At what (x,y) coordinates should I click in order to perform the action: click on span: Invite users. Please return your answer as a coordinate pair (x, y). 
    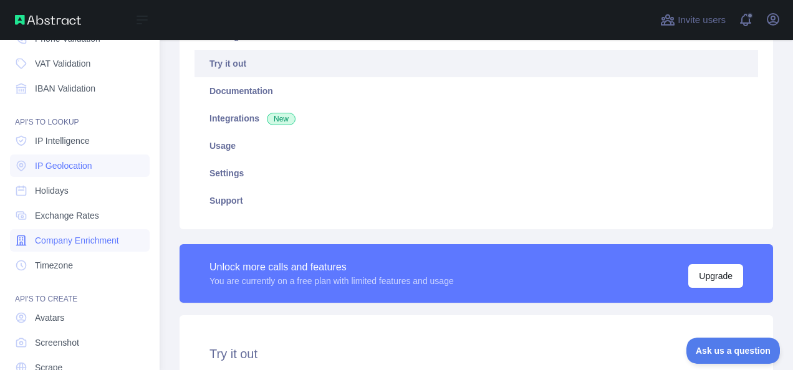
    Looking at the image, I should click on (701, 20).